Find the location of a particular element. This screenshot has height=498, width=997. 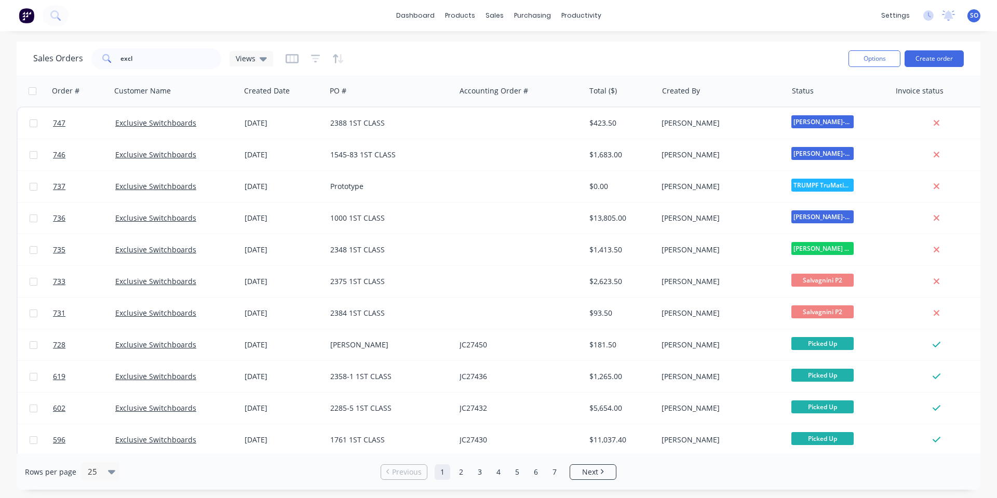

span: 736 is located at coordinates (59, 218).